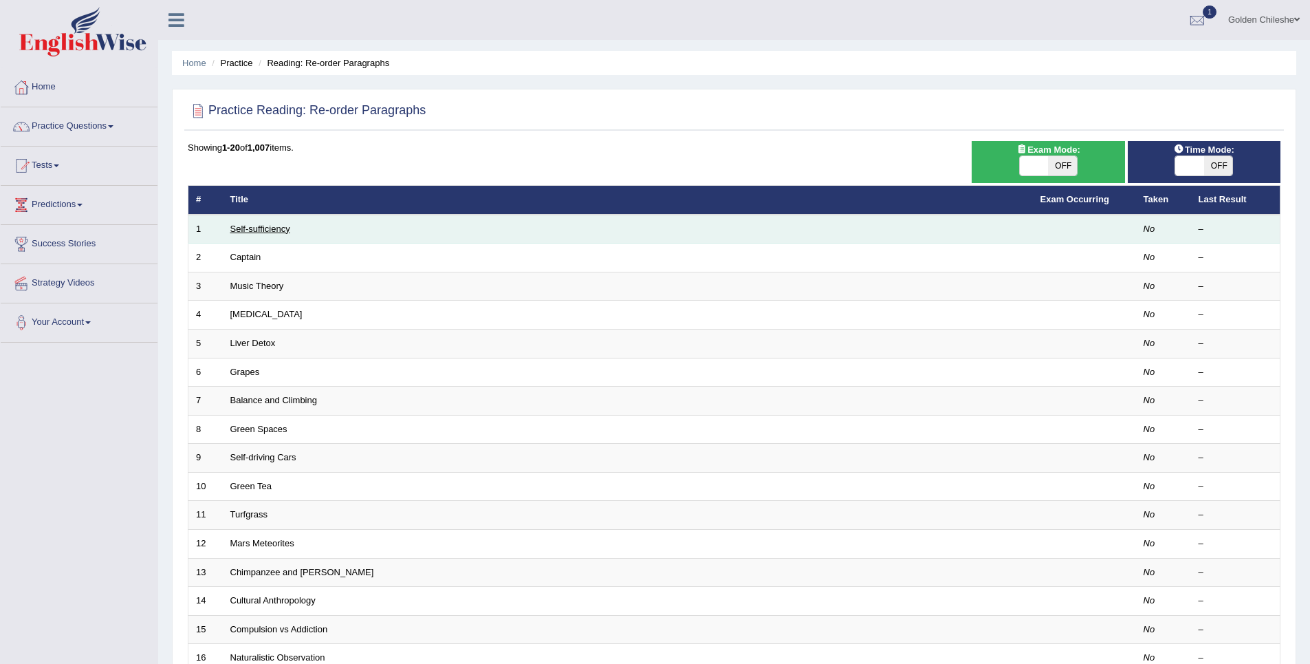  I want to click on th: Last Result, so click(1236, 200).